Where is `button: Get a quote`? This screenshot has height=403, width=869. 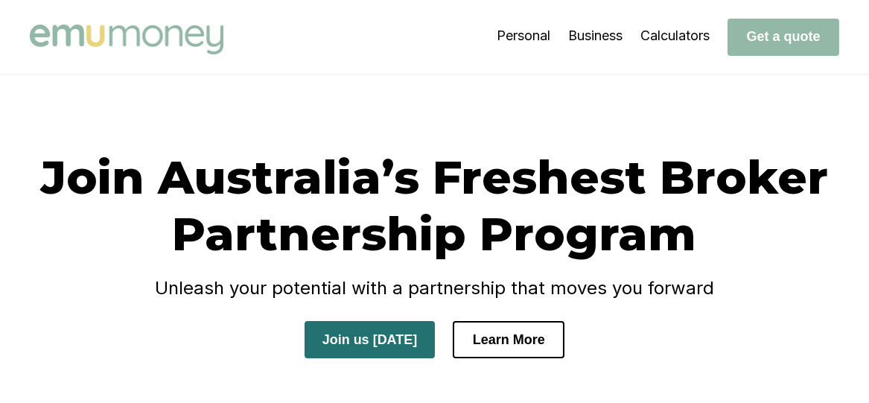
button: Get a quote is located at coordinates (783, 37).